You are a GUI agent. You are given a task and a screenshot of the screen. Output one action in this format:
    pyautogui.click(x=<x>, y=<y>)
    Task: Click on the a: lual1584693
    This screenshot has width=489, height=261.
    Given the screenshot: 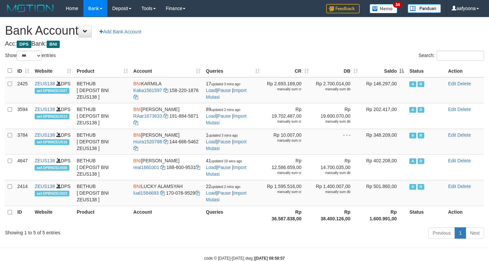 What is the action you would take?
    pyautogui.click(x=146, y=193)
    